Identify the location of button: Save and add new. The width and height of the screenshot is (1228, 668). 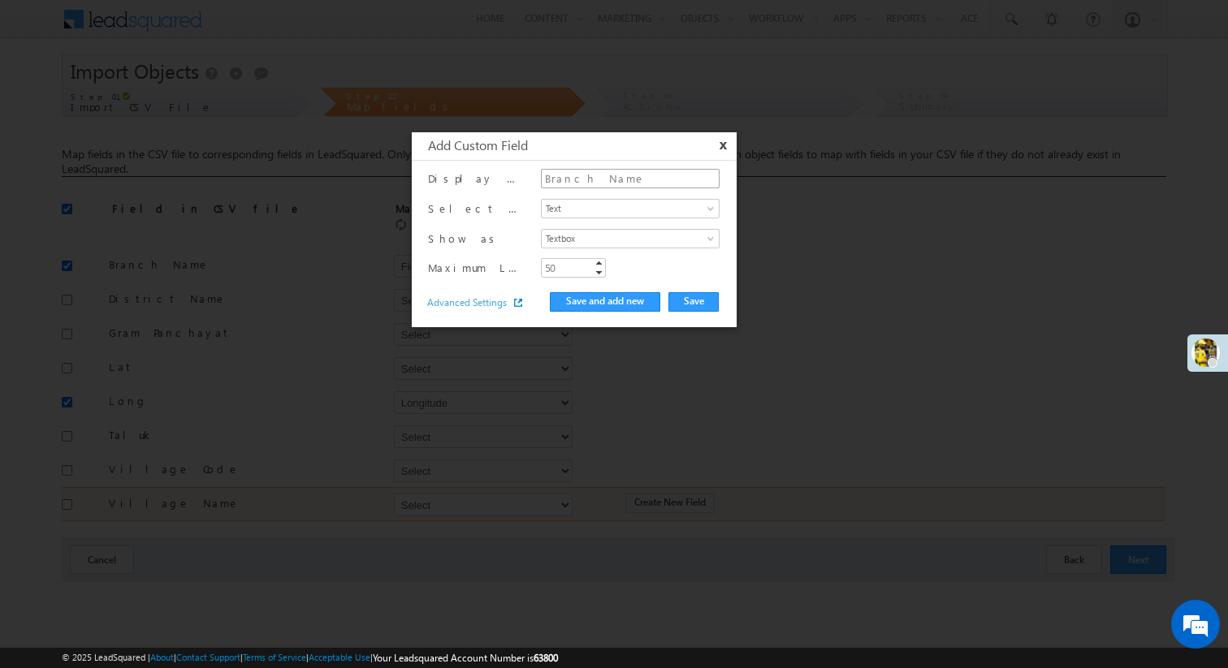
(605, 302).